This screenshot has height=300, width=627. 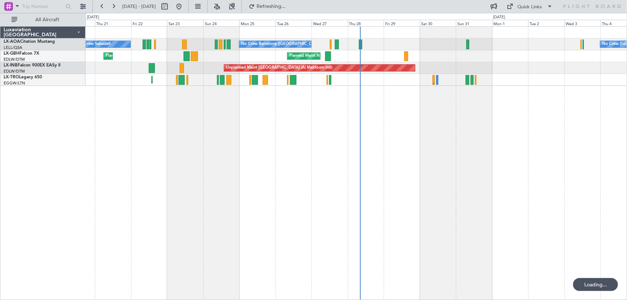 I want to click on span: LX-TRO, so click(x=11, y=77).